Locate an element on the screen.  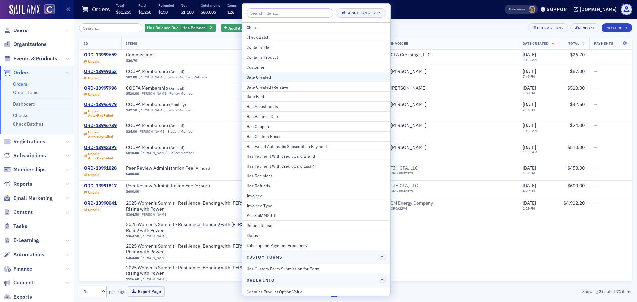
span: Has Balance Due is located at coordinates (163, 28).